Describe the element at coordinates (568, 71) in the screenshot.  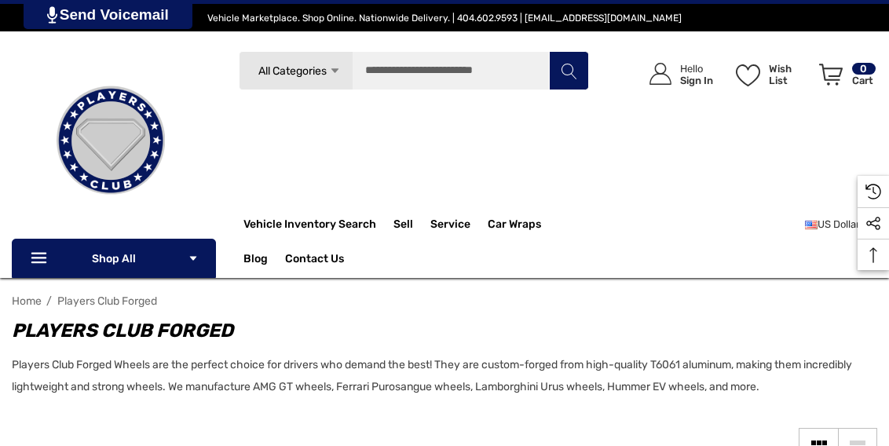
I see `button: Search` at that location.